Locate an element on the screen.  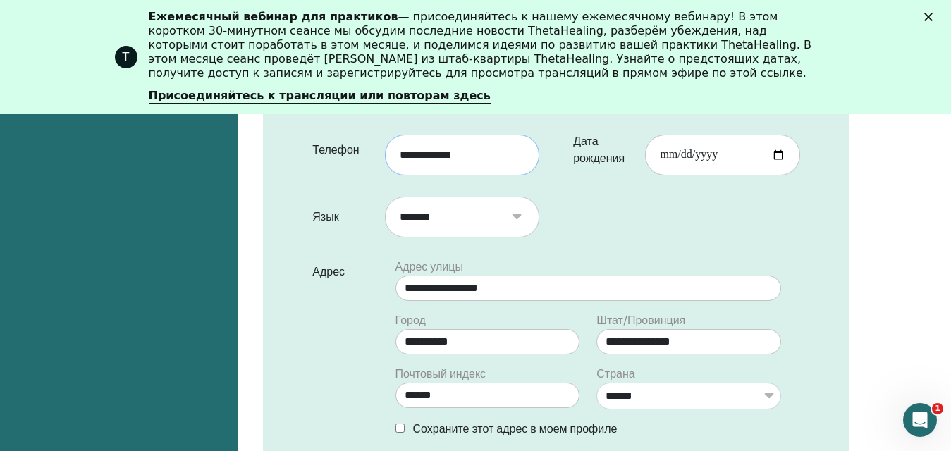
font: Присоединяйтесь к трансляции или повторам здесь is located at coordinates (319, 95).